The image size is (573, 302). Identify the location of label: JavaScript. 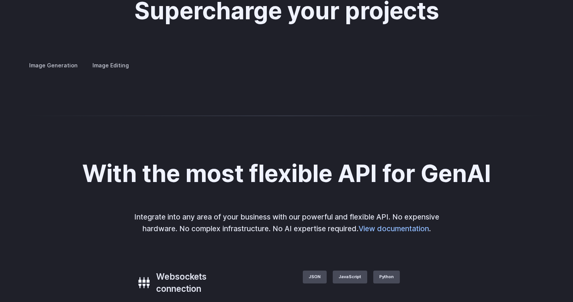
(350, 277).